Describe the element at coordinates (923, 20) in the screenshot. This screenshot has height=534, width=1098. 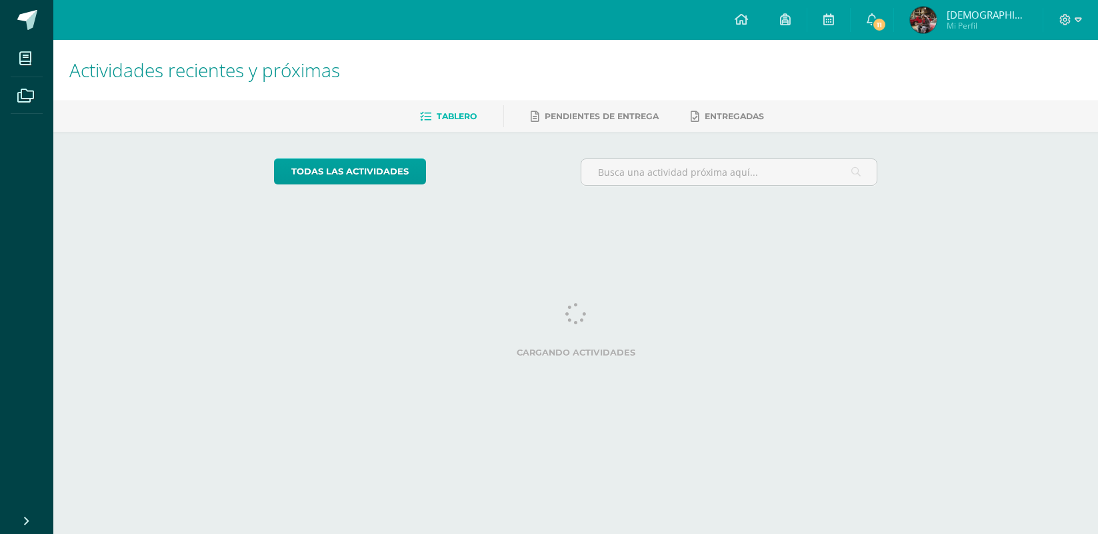
I see `img: e2f65459d4aaef35ad99b0eddf3b3a84.png` at that location.